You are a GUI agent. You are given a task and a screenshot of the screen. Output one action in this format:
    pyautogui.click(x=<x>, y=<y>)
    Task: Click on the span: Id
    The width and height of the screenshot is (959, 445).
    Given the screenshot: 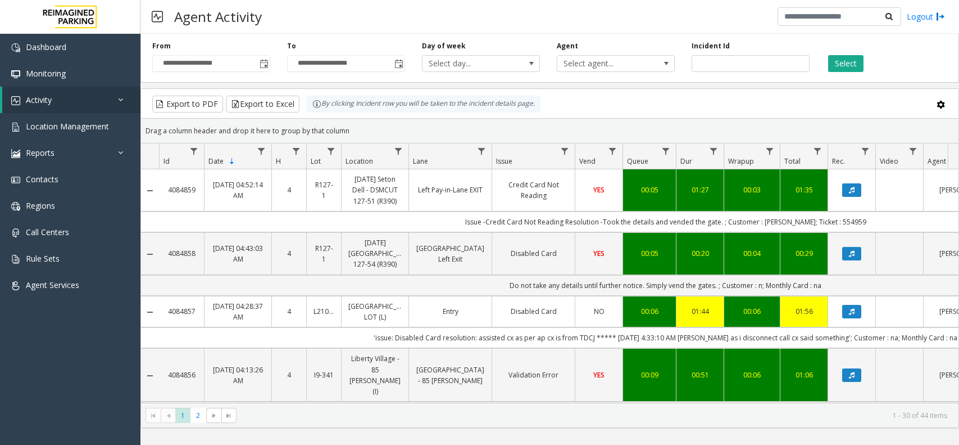 What is the action you would take?
    pyautogui.click(x=166, y=161)
    